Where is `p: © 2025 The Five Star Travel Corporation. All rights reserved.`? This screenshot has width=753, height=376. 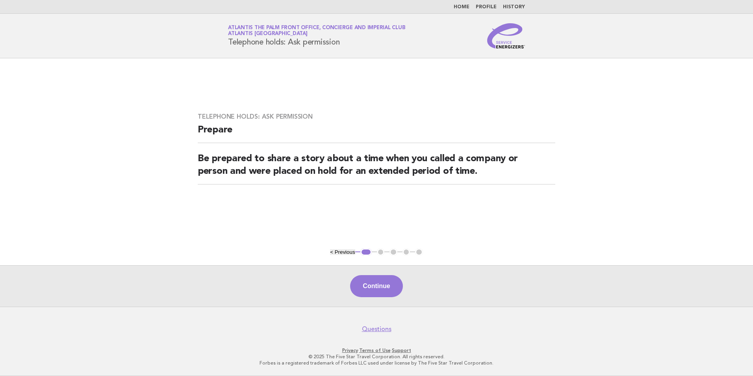
p: © 2025 The Five Star Travel Corporation. All rights reserved. is located at coordinates (376, 356).